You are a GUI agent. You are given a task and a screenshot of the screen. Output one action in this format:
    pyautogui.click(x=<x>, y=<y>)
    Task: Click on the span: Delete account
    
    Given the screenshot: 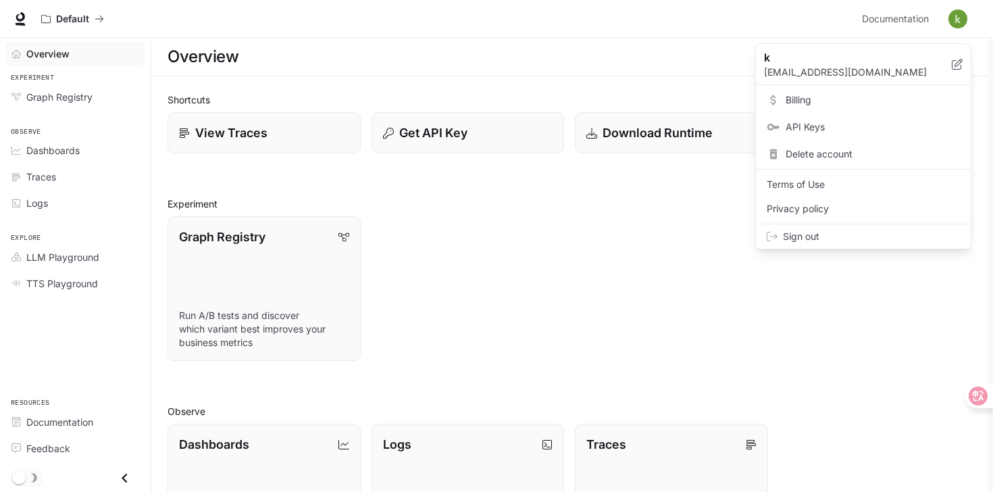 What is the action you would take?
    pyautogui.click(x=873, y=154)
    